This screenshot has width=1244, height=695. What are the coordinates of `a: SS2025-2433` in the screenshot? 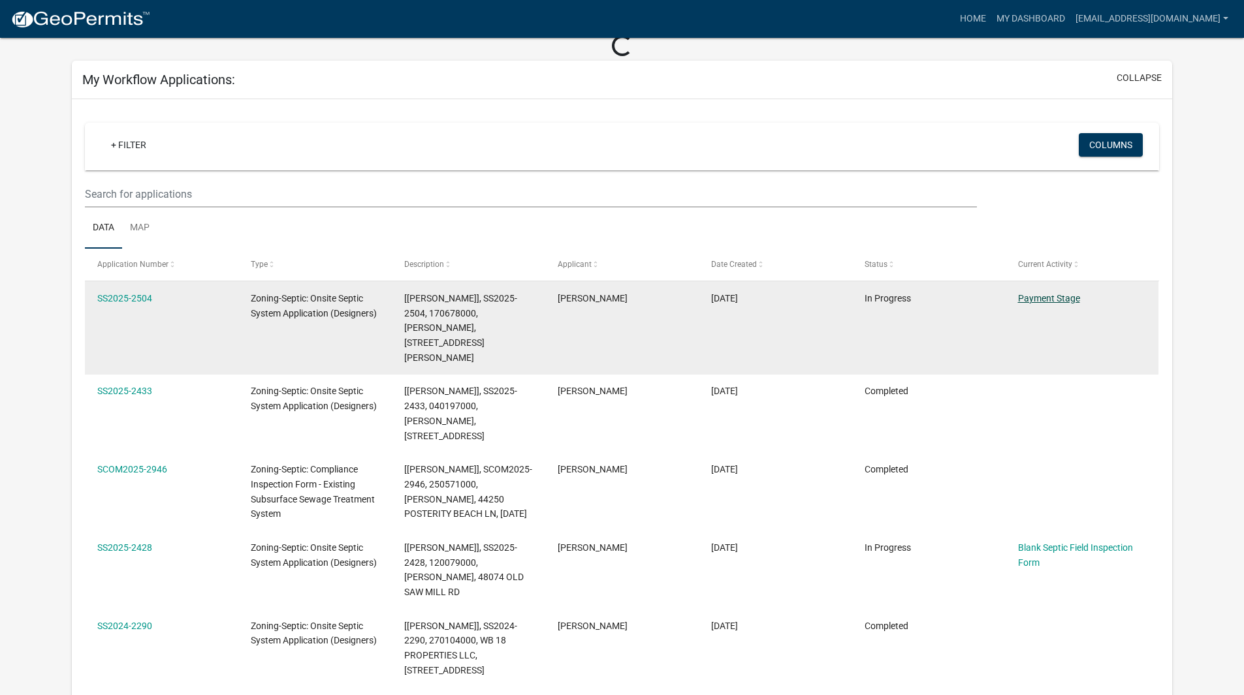 It's located at (125, 391).